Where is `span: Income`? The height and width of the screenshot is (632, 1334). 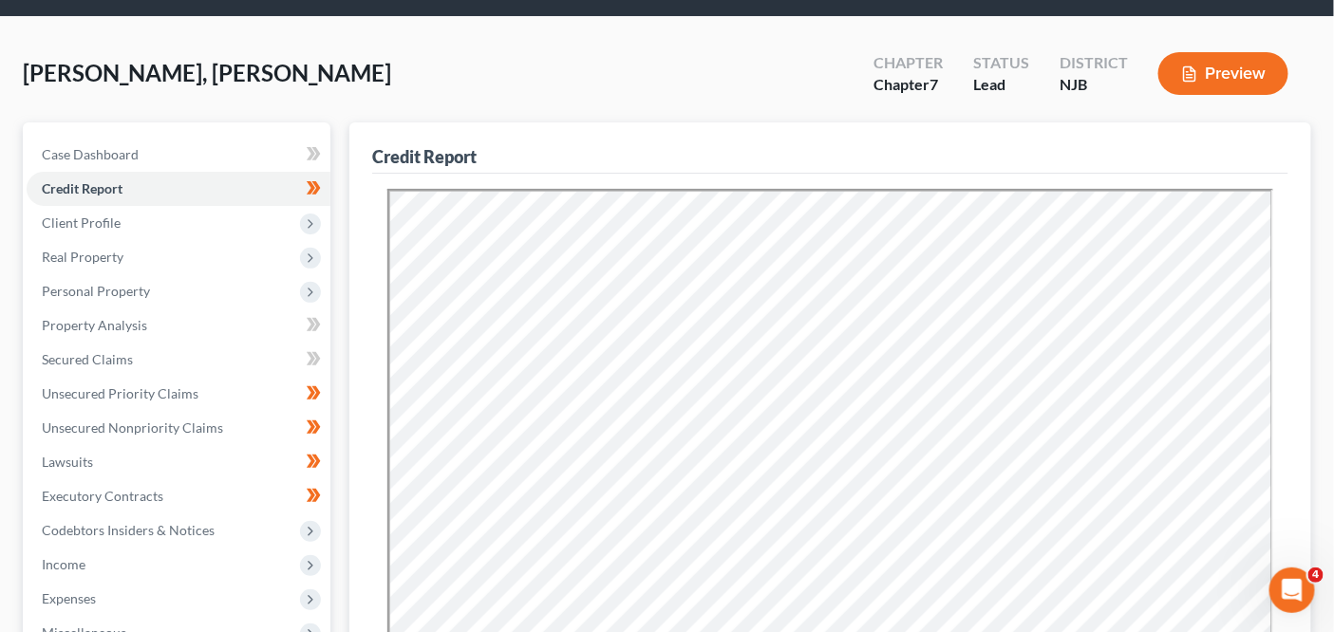
span: Income is located at coordinates (64, 564).